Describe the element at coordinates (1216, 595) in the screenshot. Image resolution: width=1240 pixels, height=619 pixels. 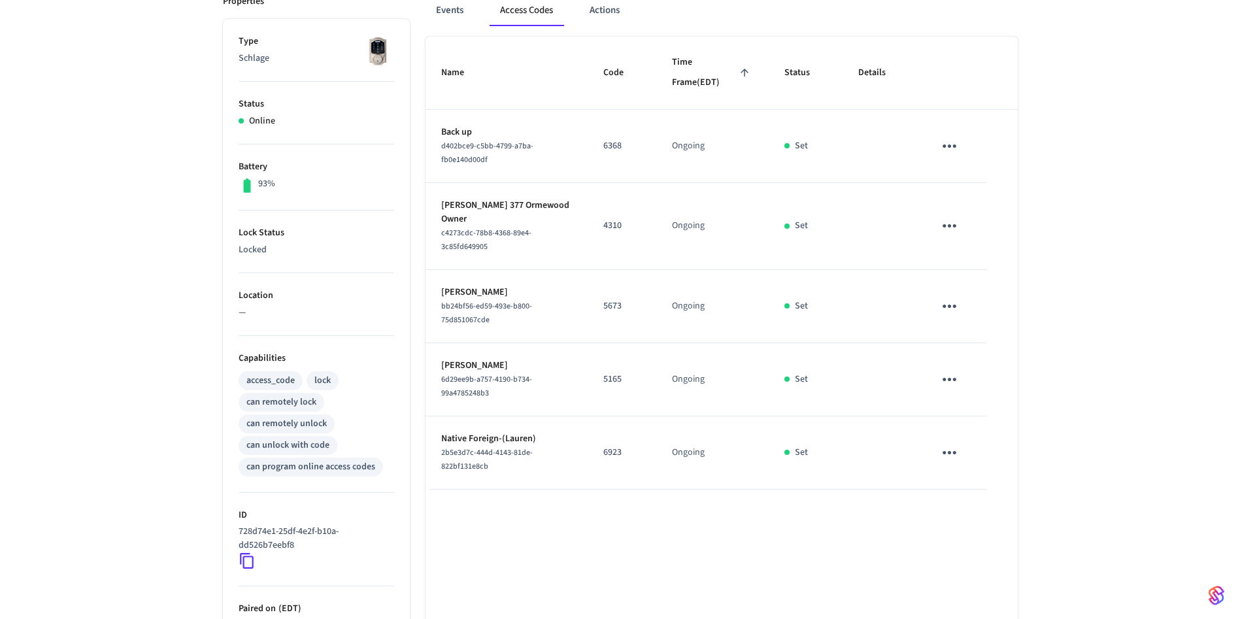
I see `img: SeamLogoGradient.69752ec5.svg` at that location.